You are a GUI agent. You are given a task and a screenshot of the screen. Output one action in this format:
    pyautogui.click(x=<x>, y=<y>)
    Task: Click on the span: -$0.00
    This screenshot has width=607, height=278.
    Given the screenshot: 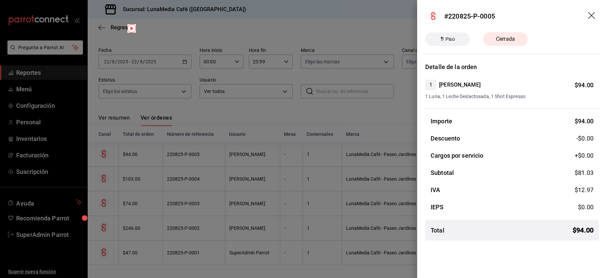 What is the action you would take?
    pyautogui.click(x=585, y=138)
    